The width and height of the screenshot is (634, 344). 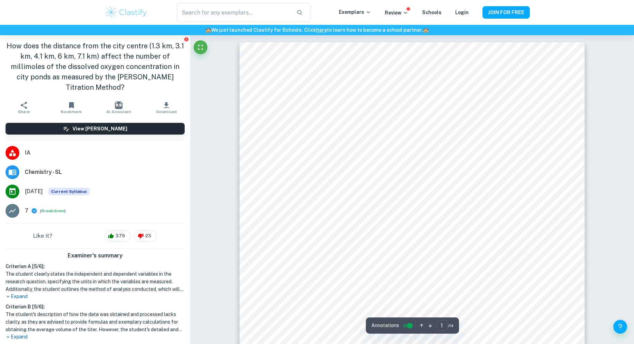 What do you see at coordinates (148, 236) in the screenshot?
I see `span: 23` at bounding box center [148, 236].